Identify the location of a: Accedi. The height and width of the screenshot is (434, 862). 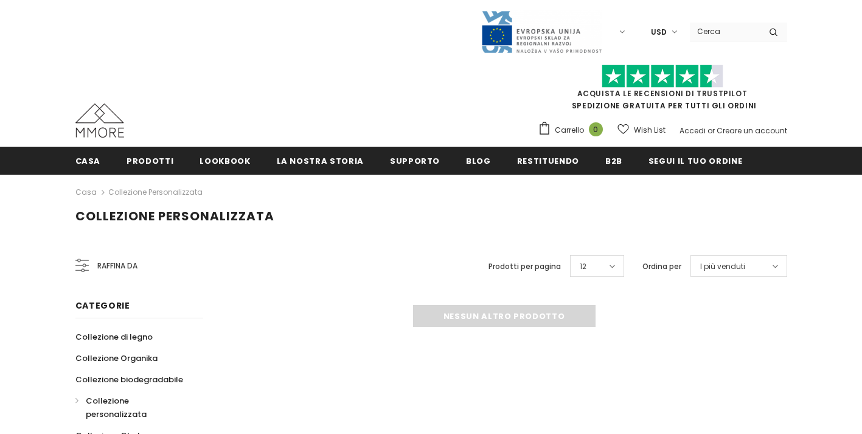
(692, 130).